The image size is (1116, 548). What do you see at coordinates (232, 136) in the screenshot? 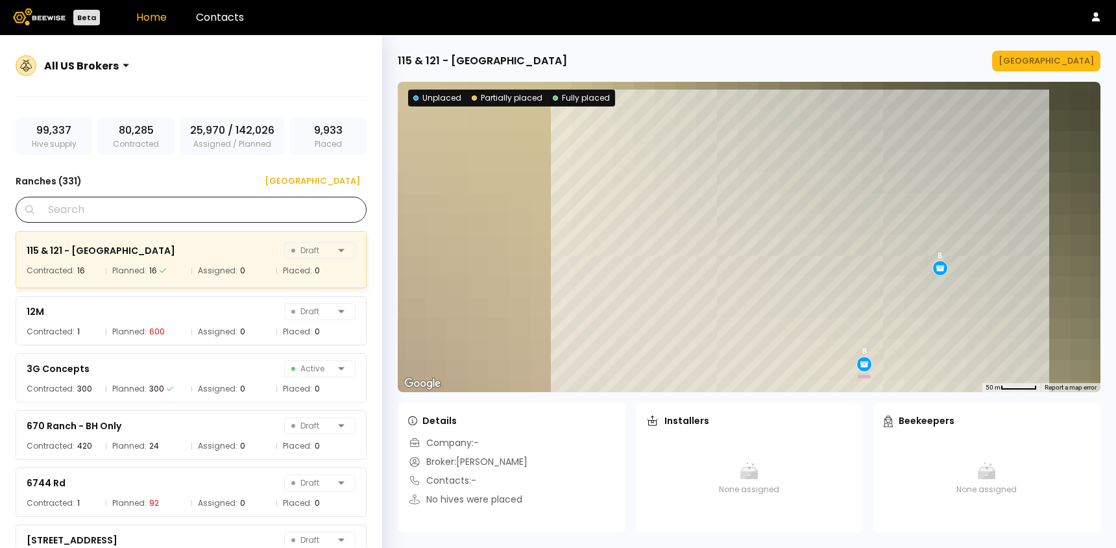
I see `div: Assigned / Planned` at bounding box center [232, 136].